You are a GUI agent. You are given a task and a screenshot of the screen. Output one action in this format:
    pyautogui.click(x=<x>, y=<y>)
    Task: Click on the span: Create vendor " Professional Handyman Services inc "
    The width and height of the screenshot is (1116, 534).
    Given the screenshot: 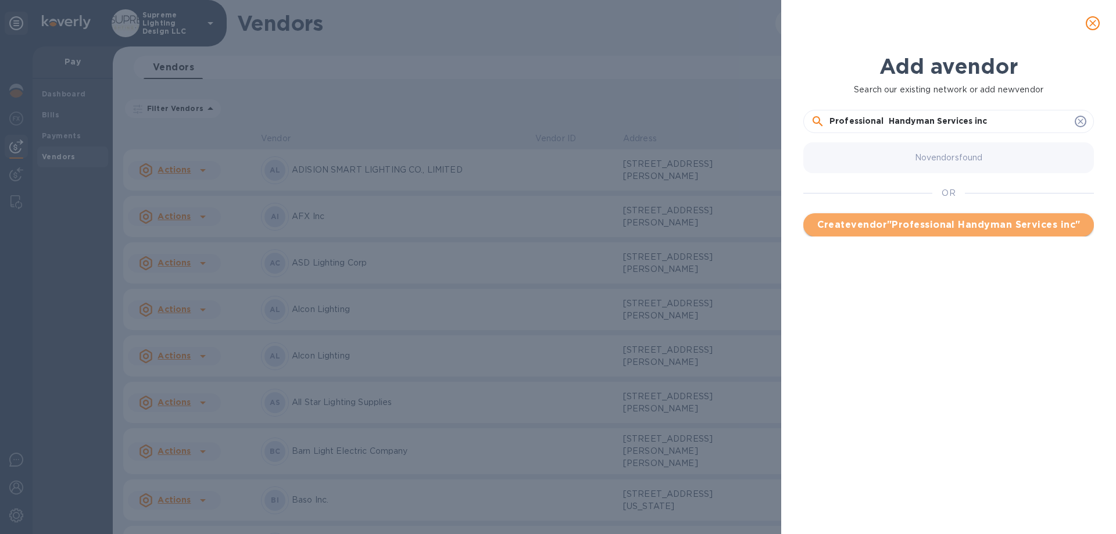 What is the action you would take?
    pyautogui.click(x=949, y=225)
    